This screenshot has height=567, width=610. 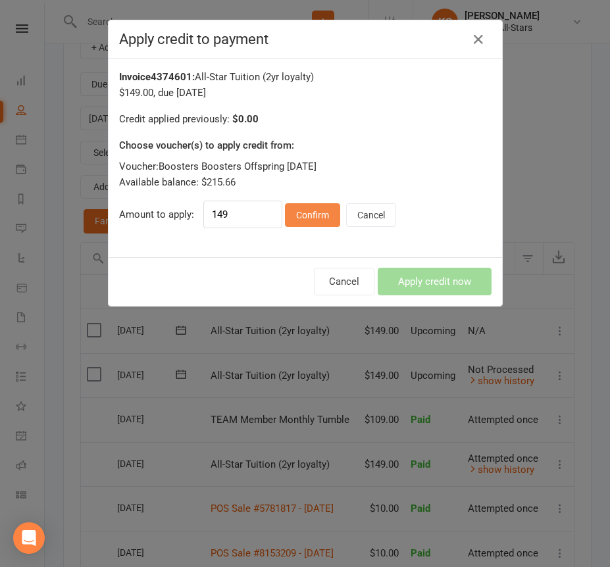 I want to click on strong: Invoice 4374601 :, so click(x=157, y=77).